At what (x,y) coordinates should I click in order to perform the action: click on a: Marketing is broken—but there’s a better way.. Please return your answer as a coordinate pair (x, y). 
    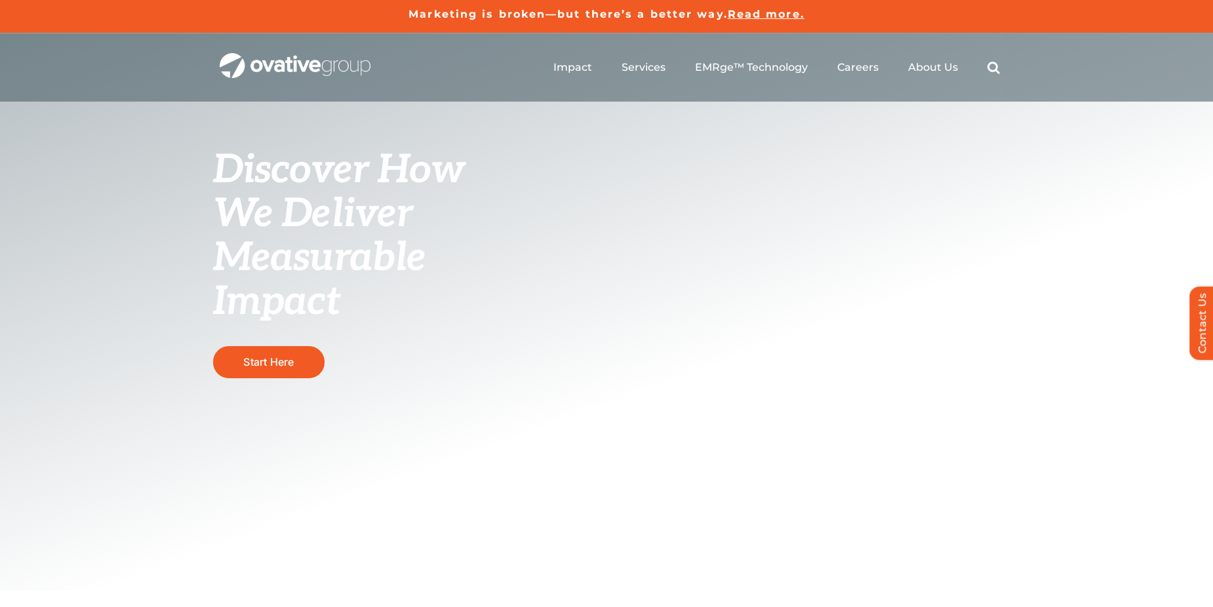
    Looking at the image, I should click on (568, 14).